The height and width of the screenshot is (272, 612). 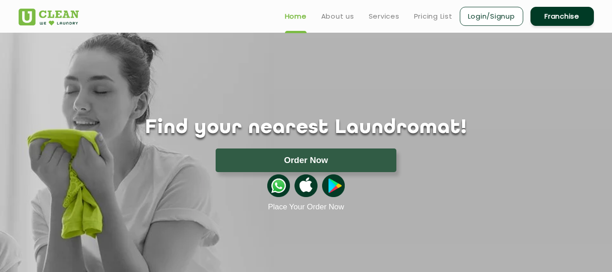 What do you see at coordinates (296, 16) in the screenshot?
I see `a: Home` at bounding box center [296, 16].